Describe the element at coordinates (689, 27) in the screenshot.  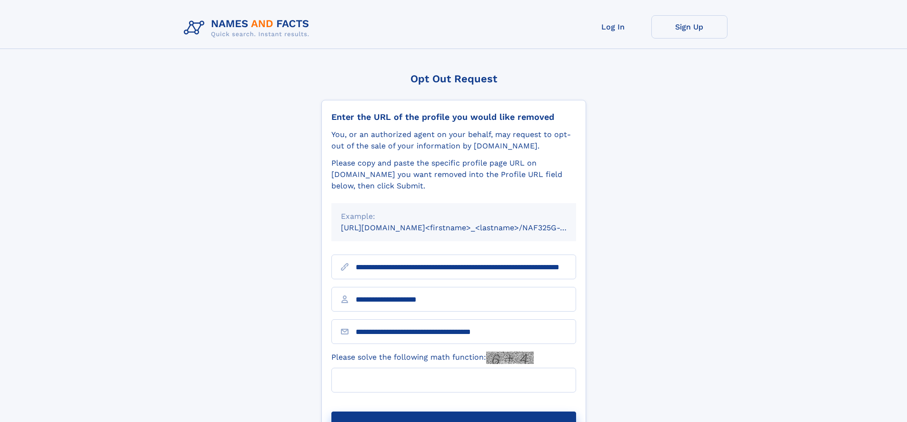
I see `a: Sign Up` at that location.